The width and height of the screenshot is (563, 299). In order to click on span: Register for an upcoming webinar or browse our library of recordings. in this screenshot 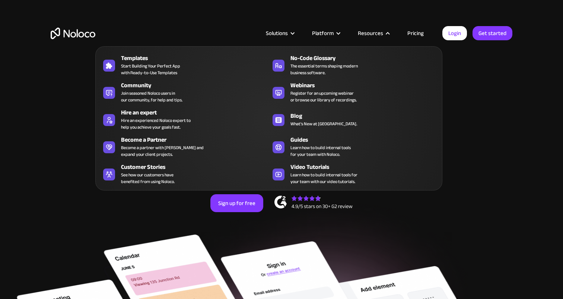, I will do `click(323, 96)`.